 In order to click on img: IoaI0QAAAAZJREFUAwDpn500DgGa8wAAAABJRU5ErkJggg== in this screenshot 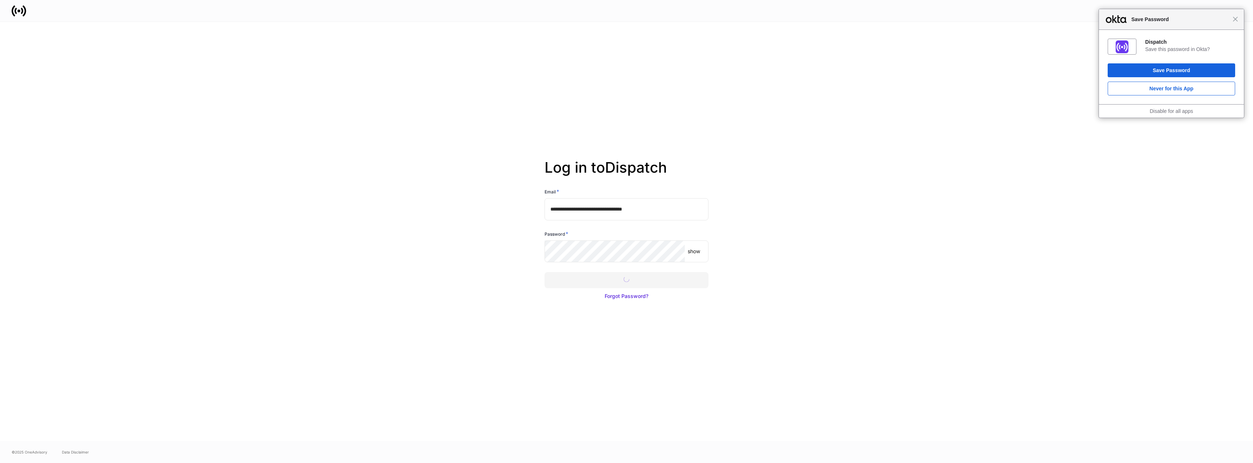, I will do `click(1122, 47)`.